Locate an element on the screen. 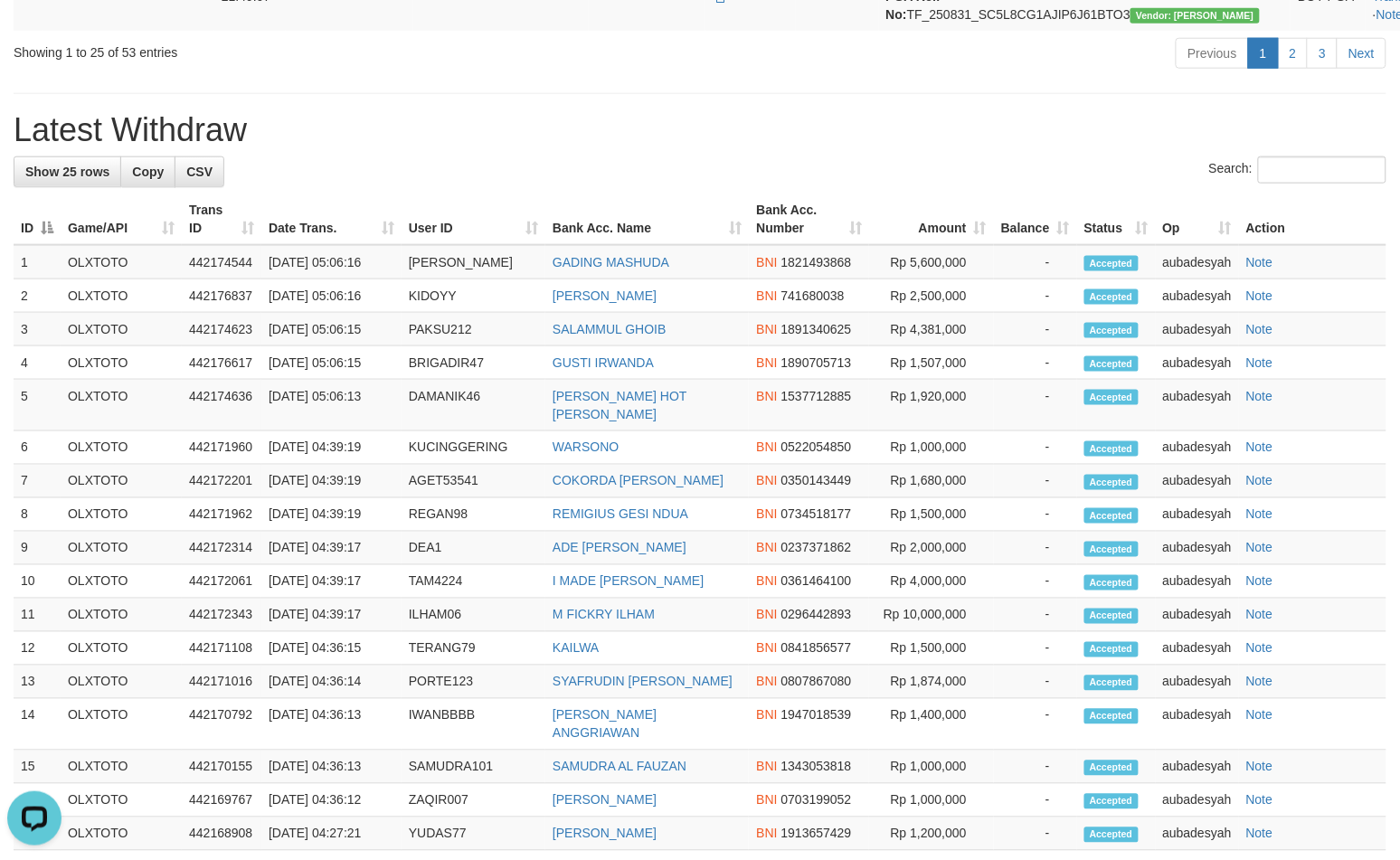  span: Copy 0734518177 to clipboard is located at coordinates (816, 515).